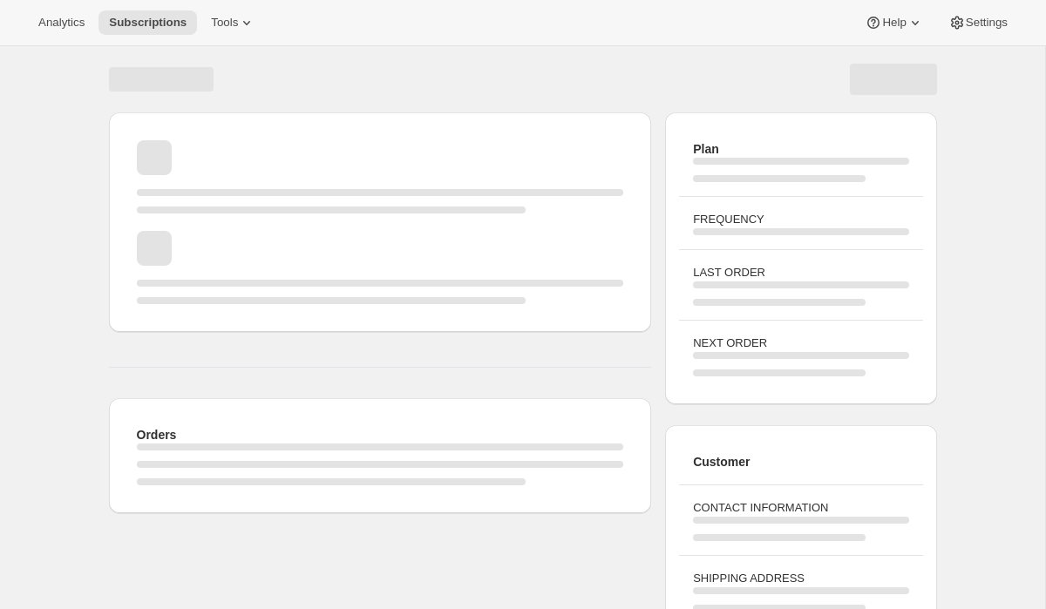 The height and width of the screenshot is (609, 1046). What do you see at coordinates (987, 23) in the screenshot?
I see `span: Settings` at bounding box center [987, 23].